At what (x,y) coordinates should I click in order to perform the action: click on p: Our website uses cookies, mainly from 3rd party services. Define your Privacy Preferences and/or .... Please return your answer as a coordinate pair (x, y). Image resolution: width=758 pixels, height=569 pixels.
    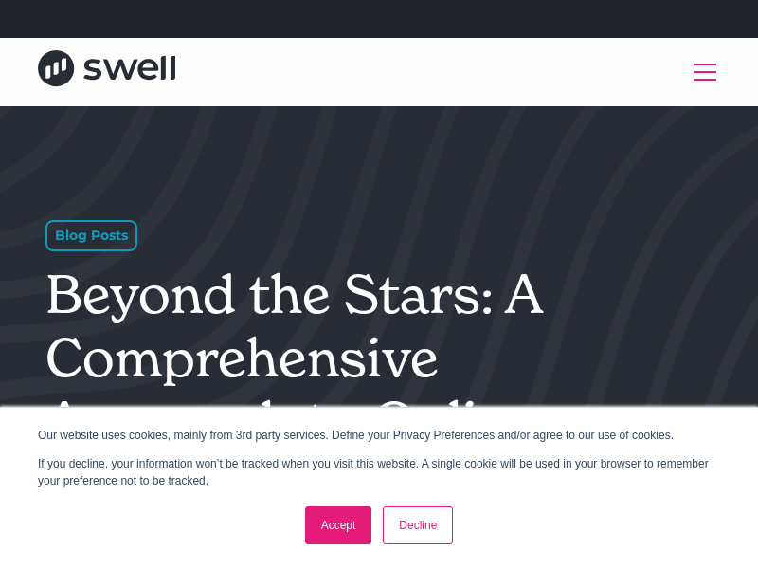
    Looking at the image, I should click on (379, 435).